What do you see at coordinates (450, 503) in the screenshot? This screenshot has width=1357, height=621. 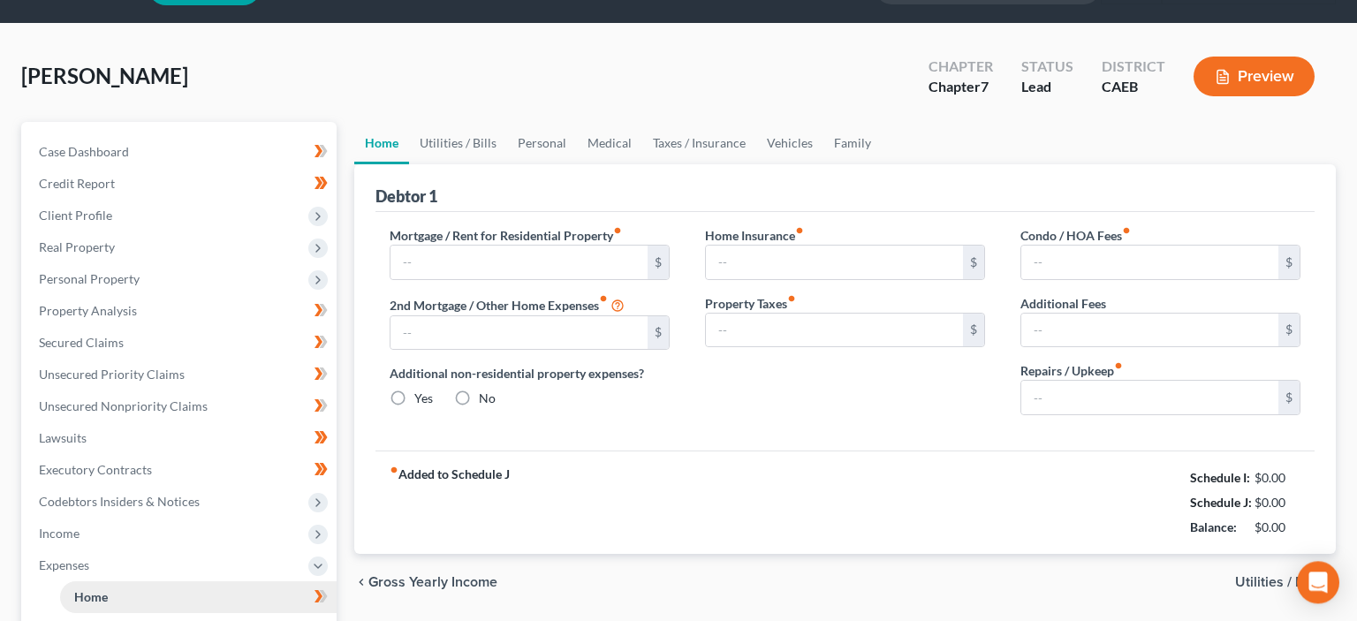 I see `strong: Added to Schedule J` at bounding box center [450, 503].